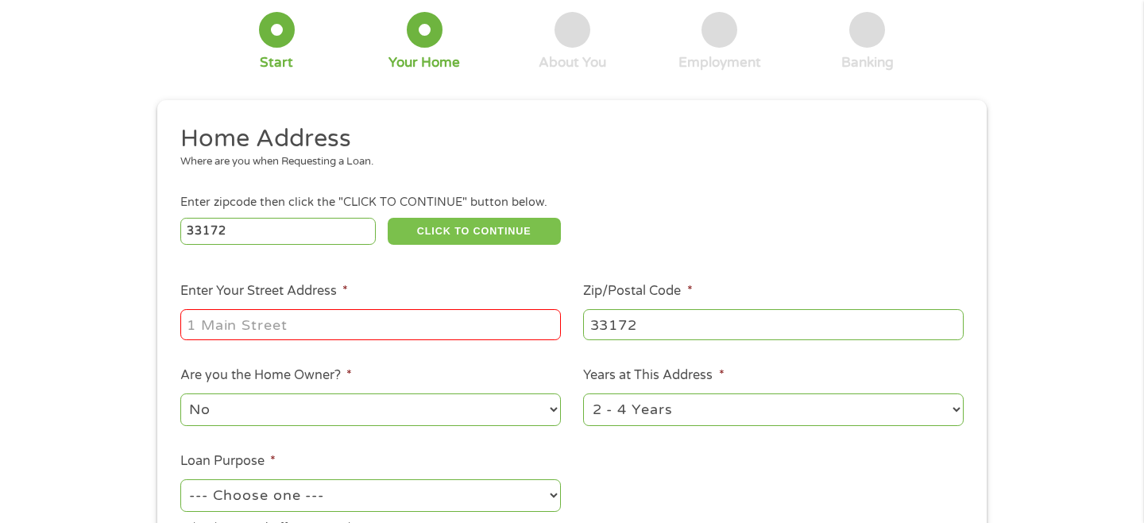  Describe the element at coordinates (266, 375) in the screenshot. I see `label: Are you the Home Owner?` at that location.